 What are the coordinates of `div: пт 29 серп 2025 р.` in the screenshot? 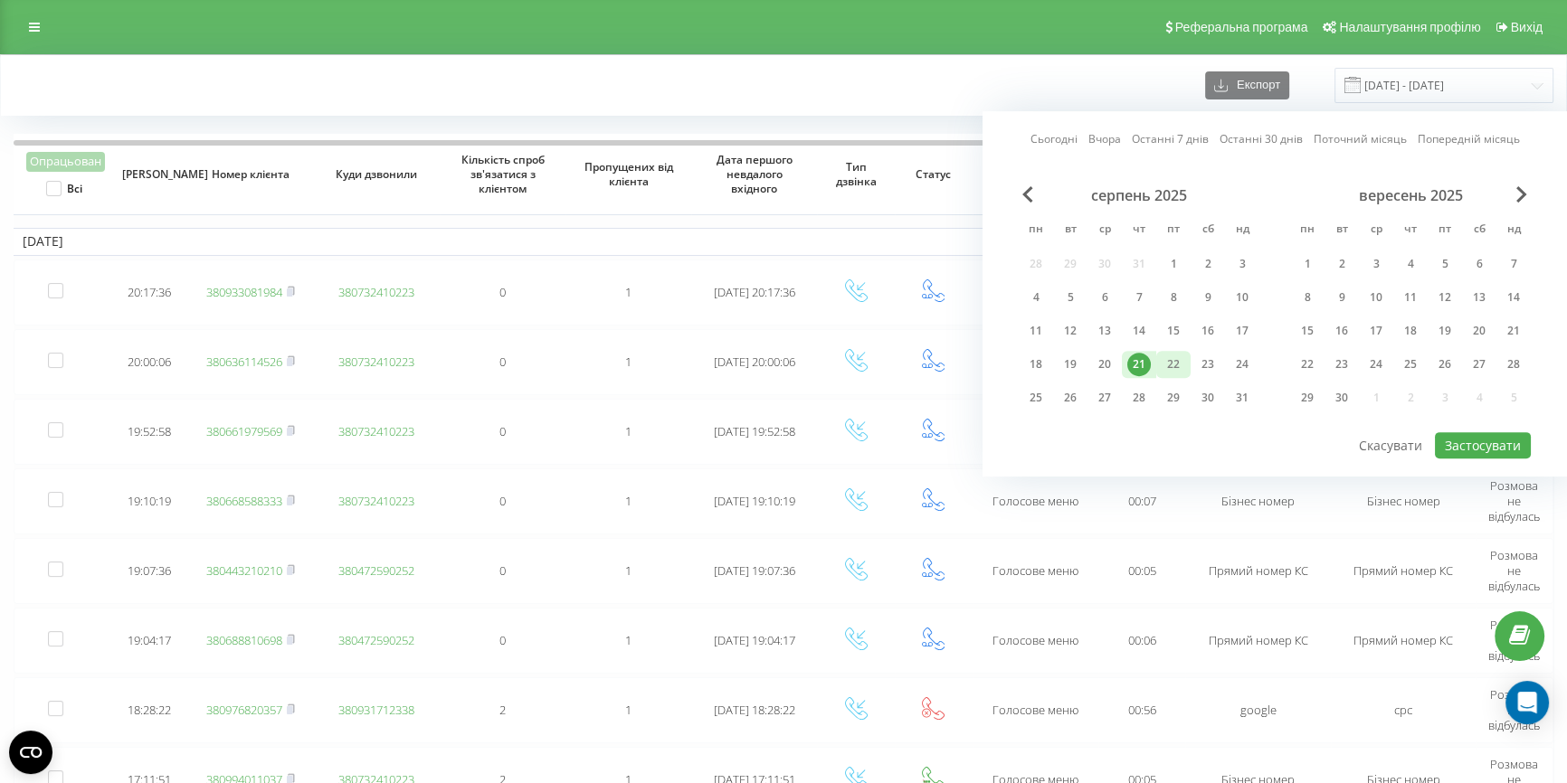 It's located at (1173, 398).